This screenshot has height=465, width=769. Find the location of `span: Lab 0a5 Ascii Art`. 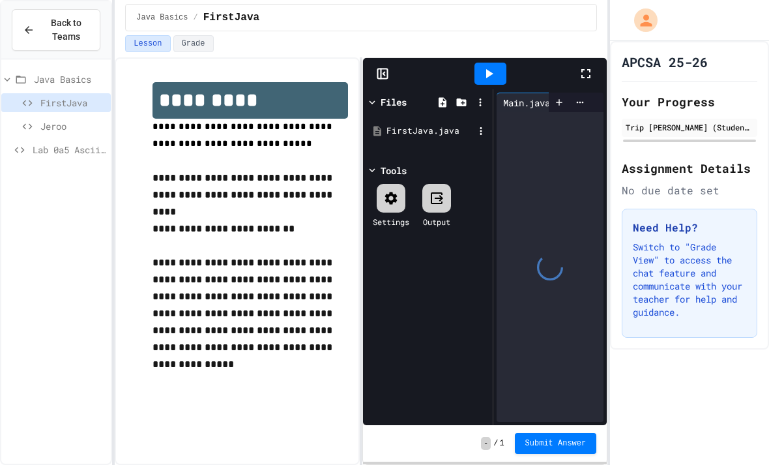

span: Lab 0a5 Ascii Art is located at coordinates (69, 149).